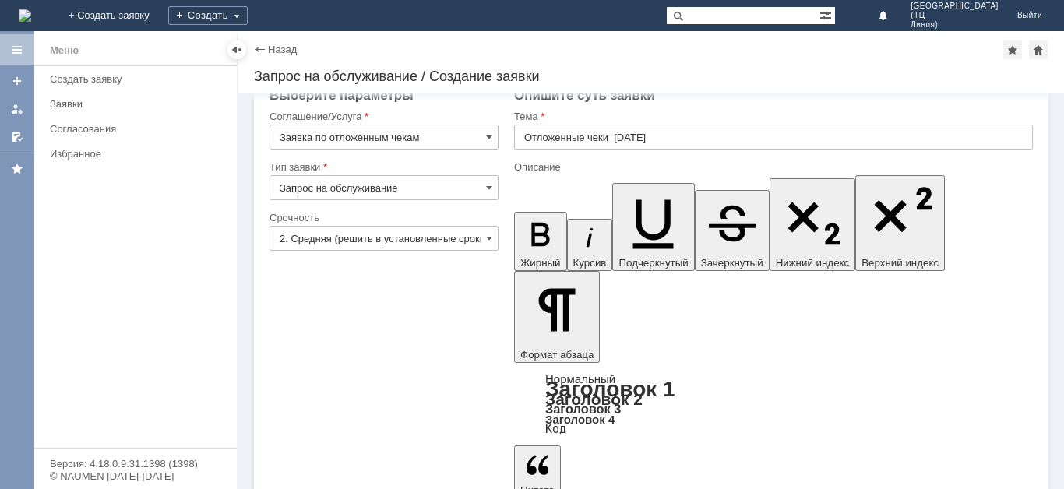 The image size is (1064, 489). What do you see at coordinates (1038, 50) in the screenshot?
I see `div: Сделать домашней страницей` at bounding box center [1038, 50].